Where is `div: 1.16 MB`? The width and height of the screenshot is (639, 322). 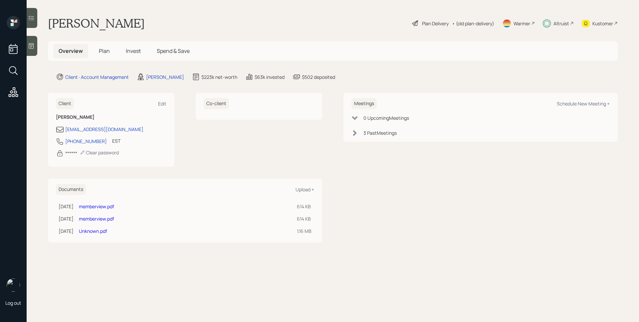 div: 1.16 MB is located at coordinates (304, 231).